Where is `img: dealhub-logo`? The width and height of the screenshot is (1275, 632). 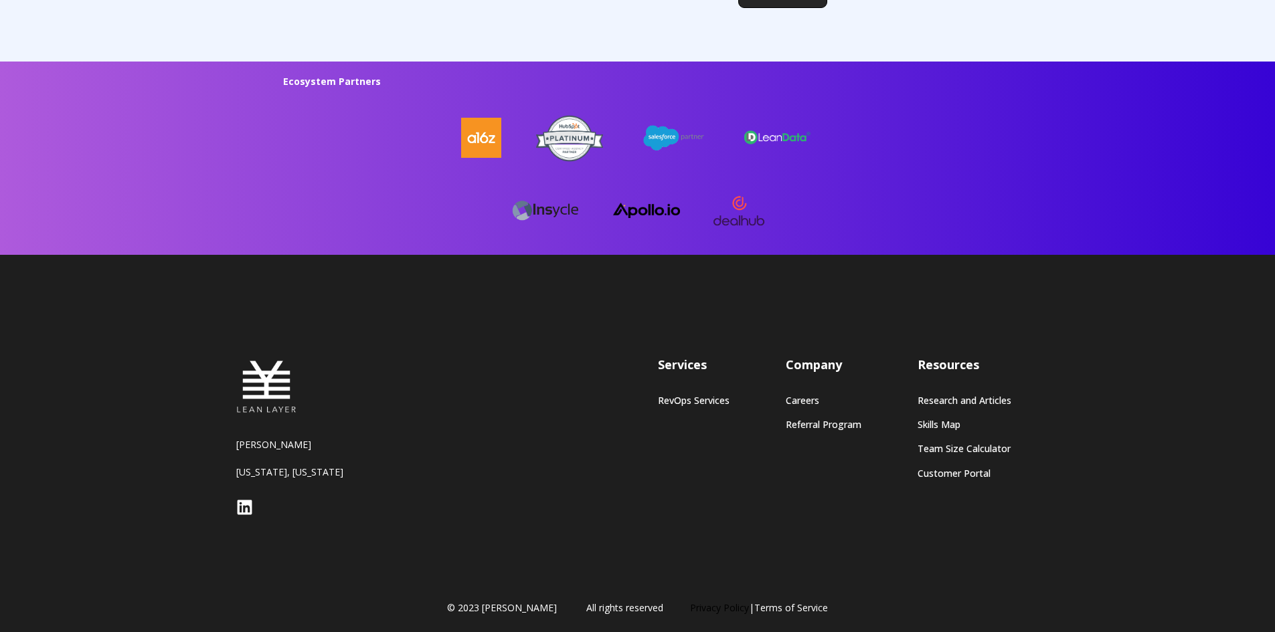
img: dealhub-logo is located at coordinates (739, 211).